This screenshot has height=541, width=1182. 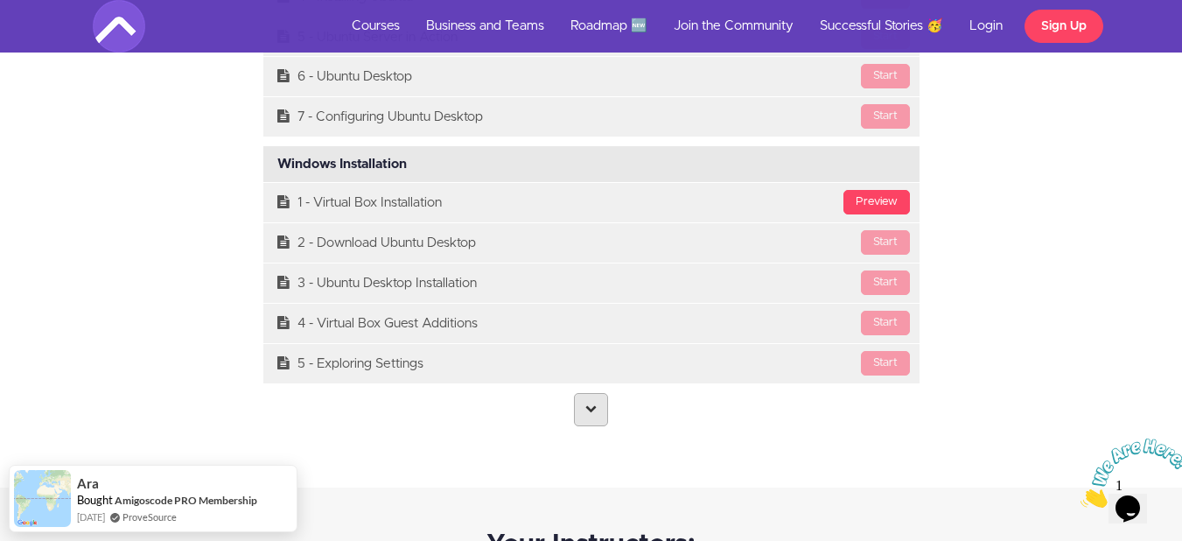 I want to click on a: ProveSource, so click(x=150, y=516).